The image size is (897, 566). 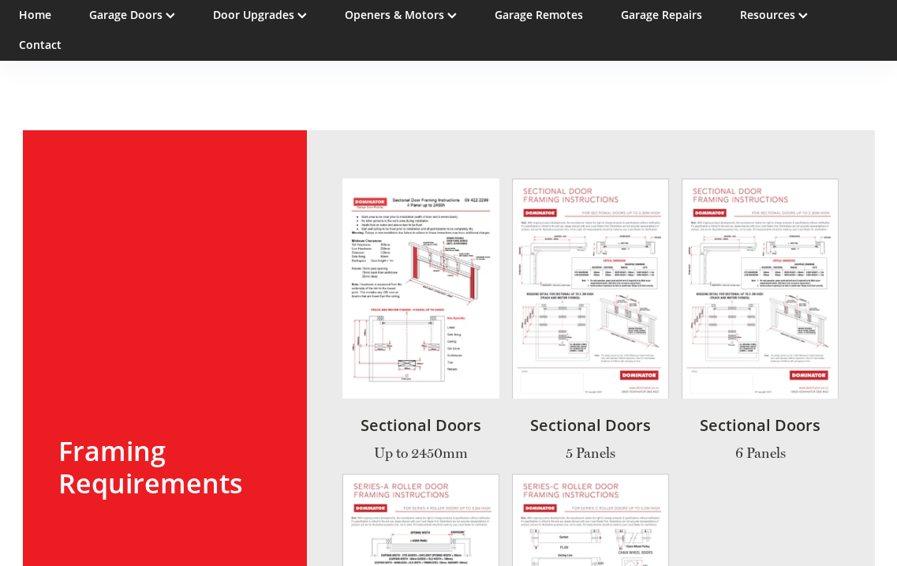 What do you see at coordinates (40, 44) in the screenshot?
I see `a: Contact` at bounding box center [40, 44].